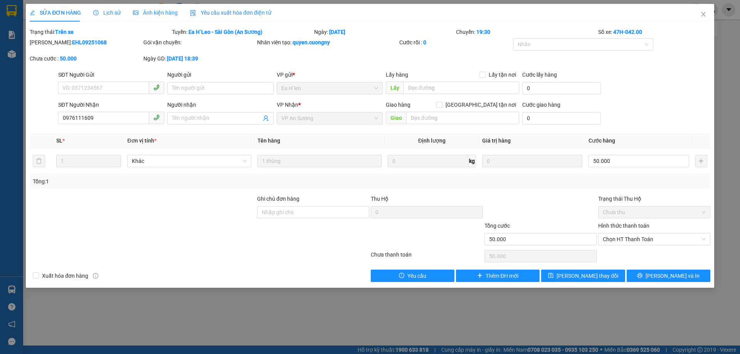 Image resolution: width=740 pixels, height=354 pixels. What do you see at coordinates (703, 14) in the screenshot?
I see `span: close` at bounding box center [703, 14].